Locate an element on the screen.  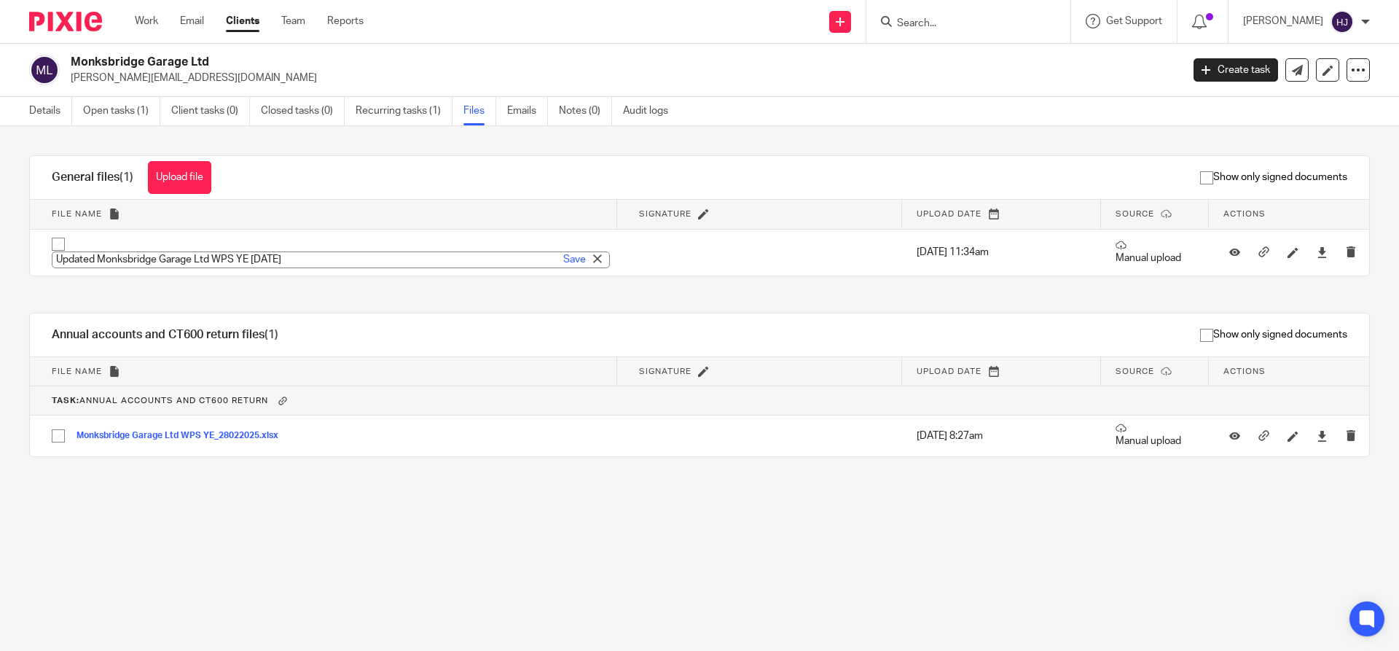
span: Get Support is located at coordinates (1134, 21).